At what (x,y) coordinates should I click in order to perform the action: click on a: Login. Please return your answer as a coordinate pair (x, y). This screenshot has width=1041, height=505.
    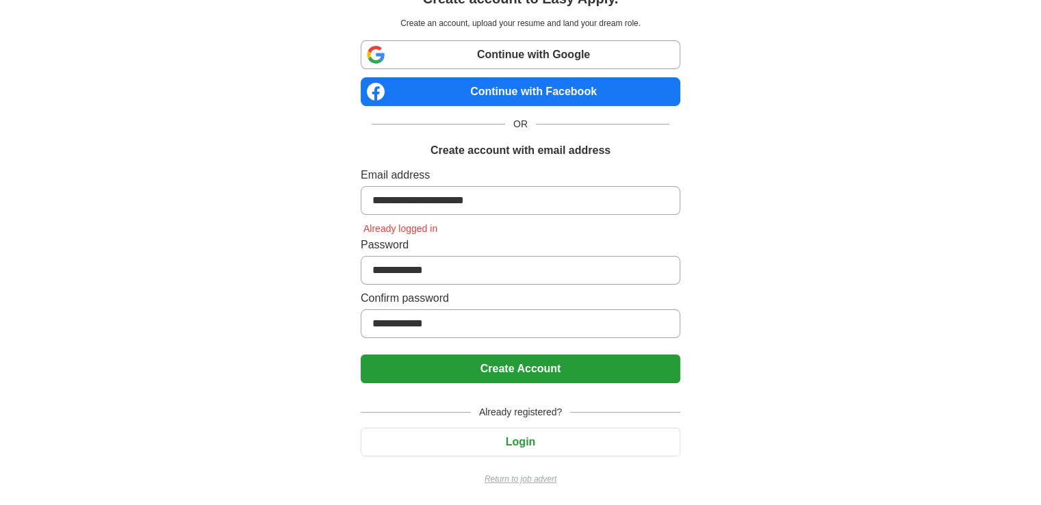
    Looking at the image, I should click on (520, 441).